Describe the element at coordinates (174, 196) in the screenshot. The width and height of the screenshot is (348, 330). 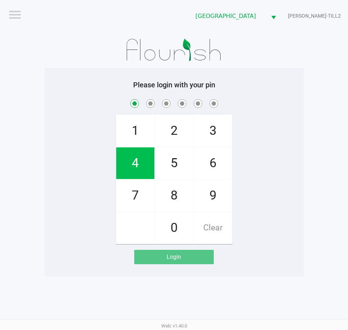
I see `span: 8` at that location.